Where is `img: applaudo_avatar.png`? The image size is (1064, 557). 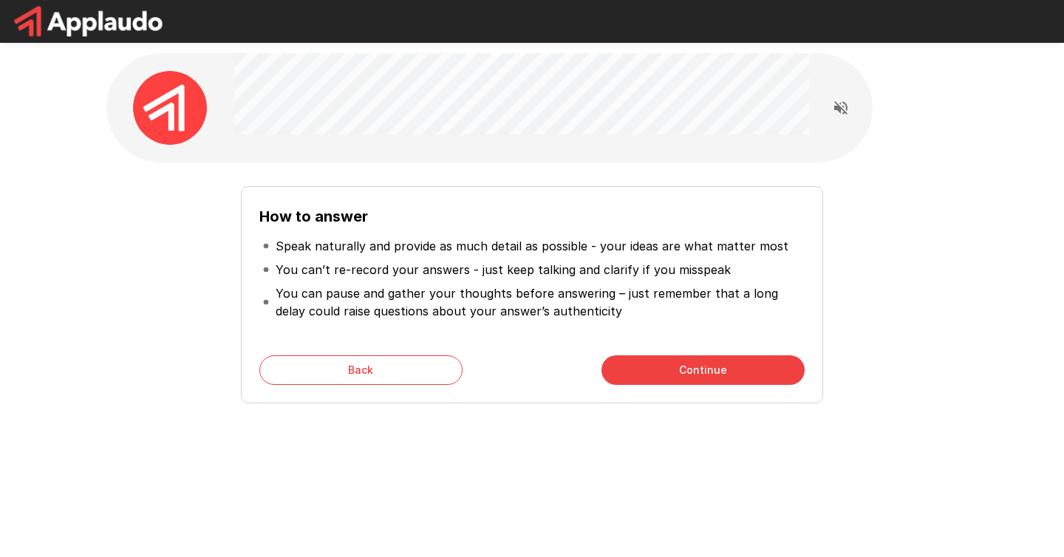
img: applaudo_avatar.png is located at coordinates (170, 108).